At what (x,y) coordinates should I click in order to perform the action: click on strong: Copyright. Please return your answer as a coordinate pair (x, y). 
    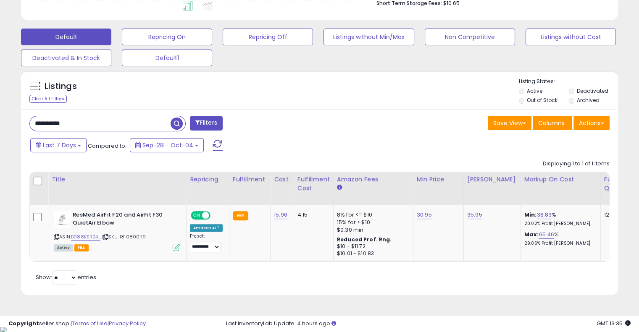
    Looking at the image, I should click on (24, 323).